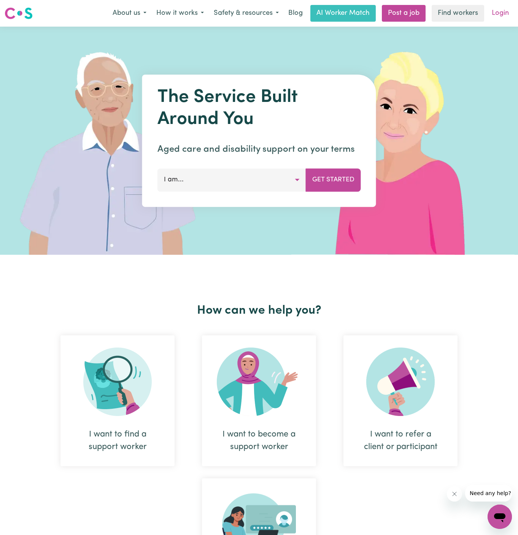 This screenshot has height=535, width=518. What do you see at coordinates (458, 13) in the screenshot?
I see `a: Find workers` at bounding box center [458, 13].